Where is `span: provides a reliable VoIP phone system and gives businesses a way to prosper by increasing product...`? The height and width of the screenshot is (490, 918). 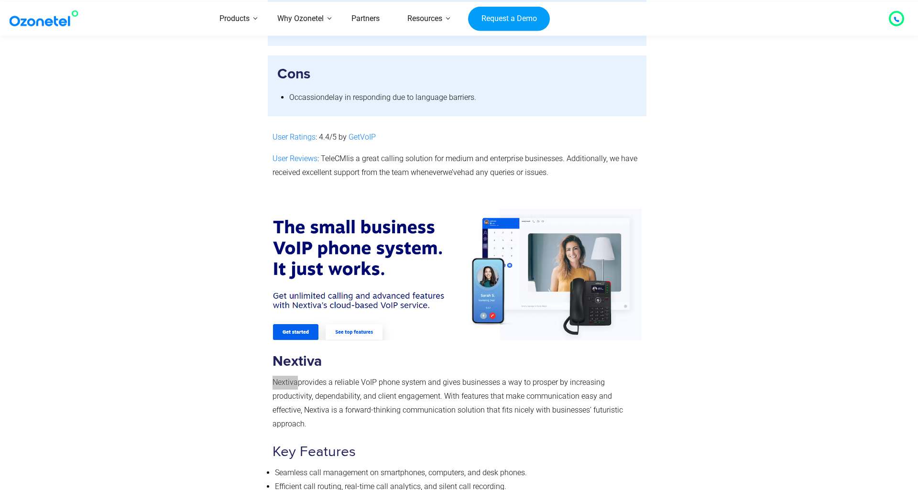 span: provides a reliable VoIP phone system and gives businesses a way to prosper by increasing product... is located at coordinates (447, 403).